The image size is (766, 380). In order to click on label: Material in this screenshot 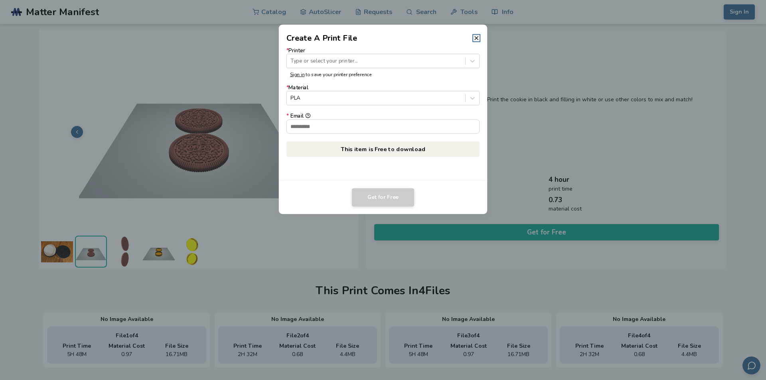, I will do `click(383, 95)`.